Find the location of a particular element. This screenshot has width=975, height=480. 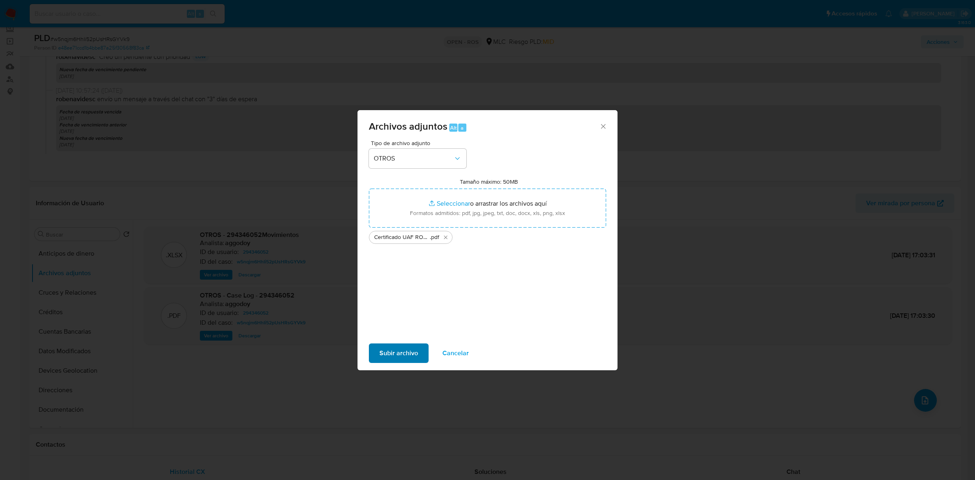

span: Cancelar is located at coordinates (456, 353).